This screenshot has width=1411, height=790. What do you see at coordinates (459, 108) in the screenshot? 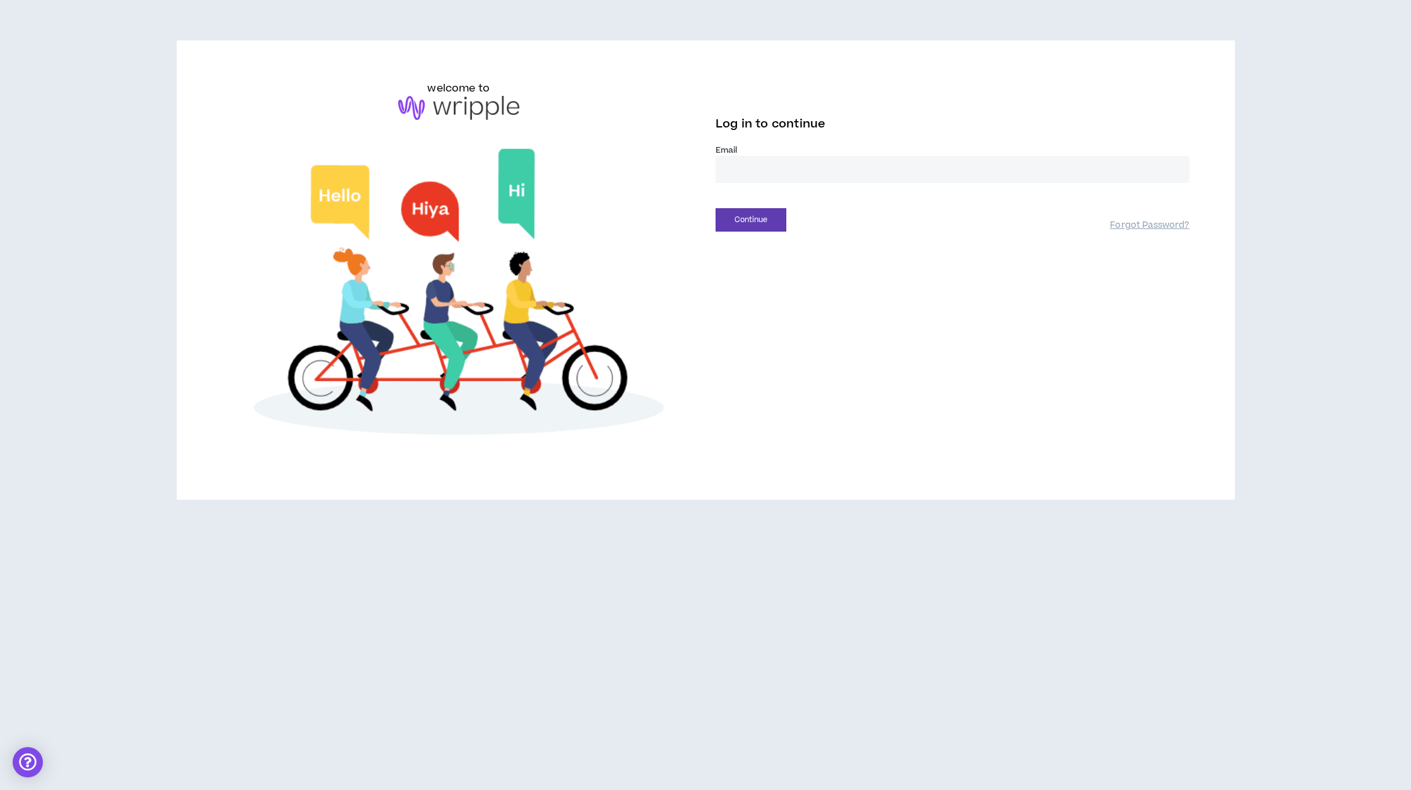
I see `img: logo-brand.png` at bounding box center [459, 108].